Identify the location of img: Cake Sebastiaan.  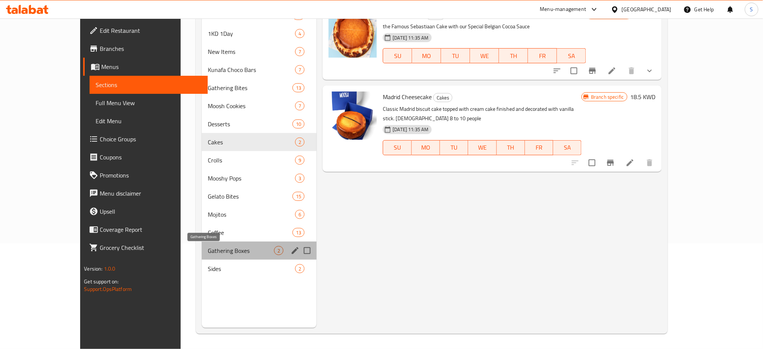
(353, 34).